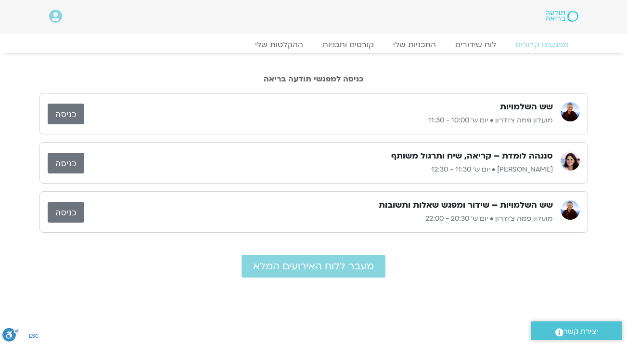  I want to click on h3: שש השלמויות, so click(526, 107).